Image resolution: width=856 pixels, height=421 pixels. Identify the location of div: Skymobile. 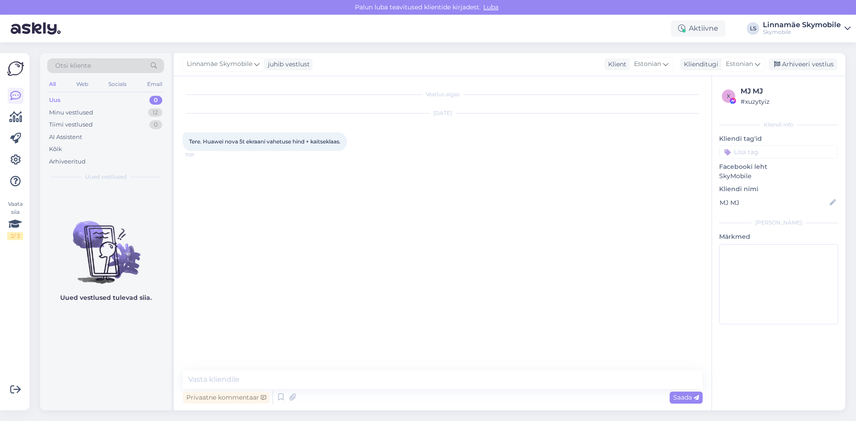
(802, 32).